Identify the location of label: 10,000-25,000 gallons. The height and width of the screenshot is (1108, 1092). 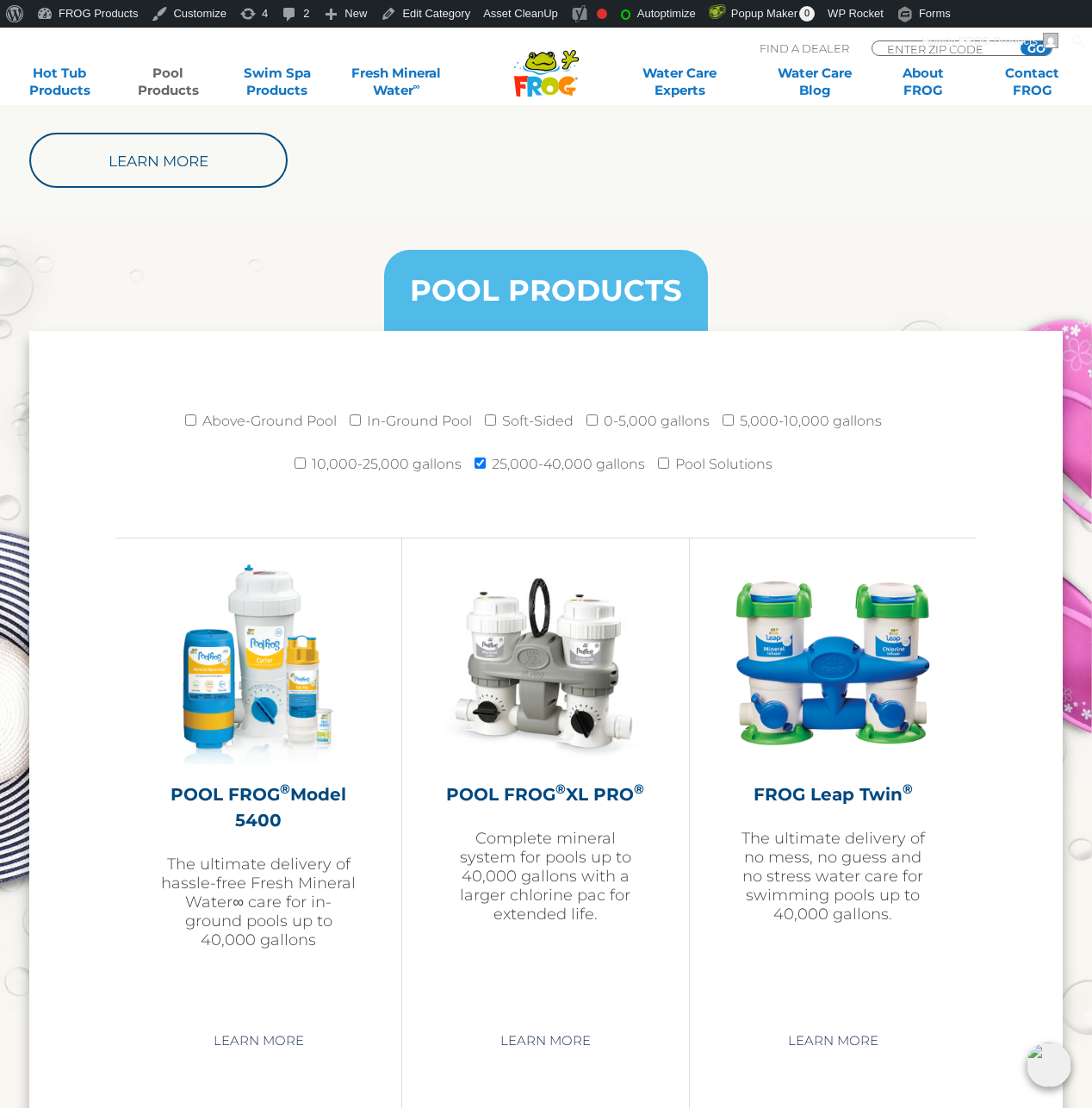
(386, 464).